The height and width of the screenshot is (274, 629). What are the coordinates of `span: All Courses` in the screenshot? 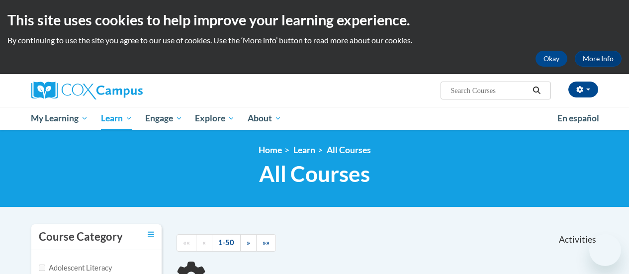 It's located at (314, 173).